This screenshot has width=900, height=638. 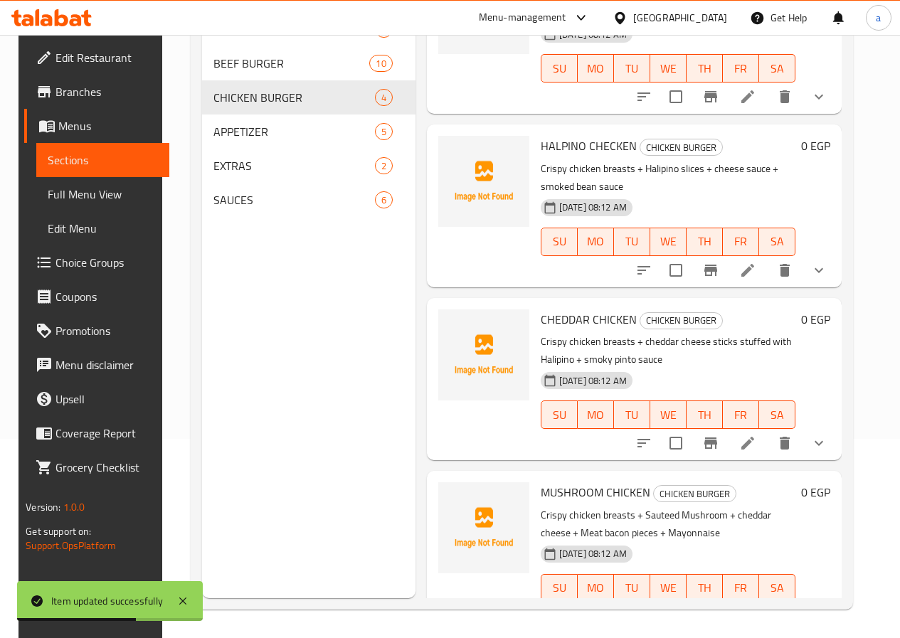 I want to click on p: Crispy chicken breasts + Sauteed Mushroom + cheddar cheese + Meat bacon pieces + Mayonnaise, so click(x=668, y=524).